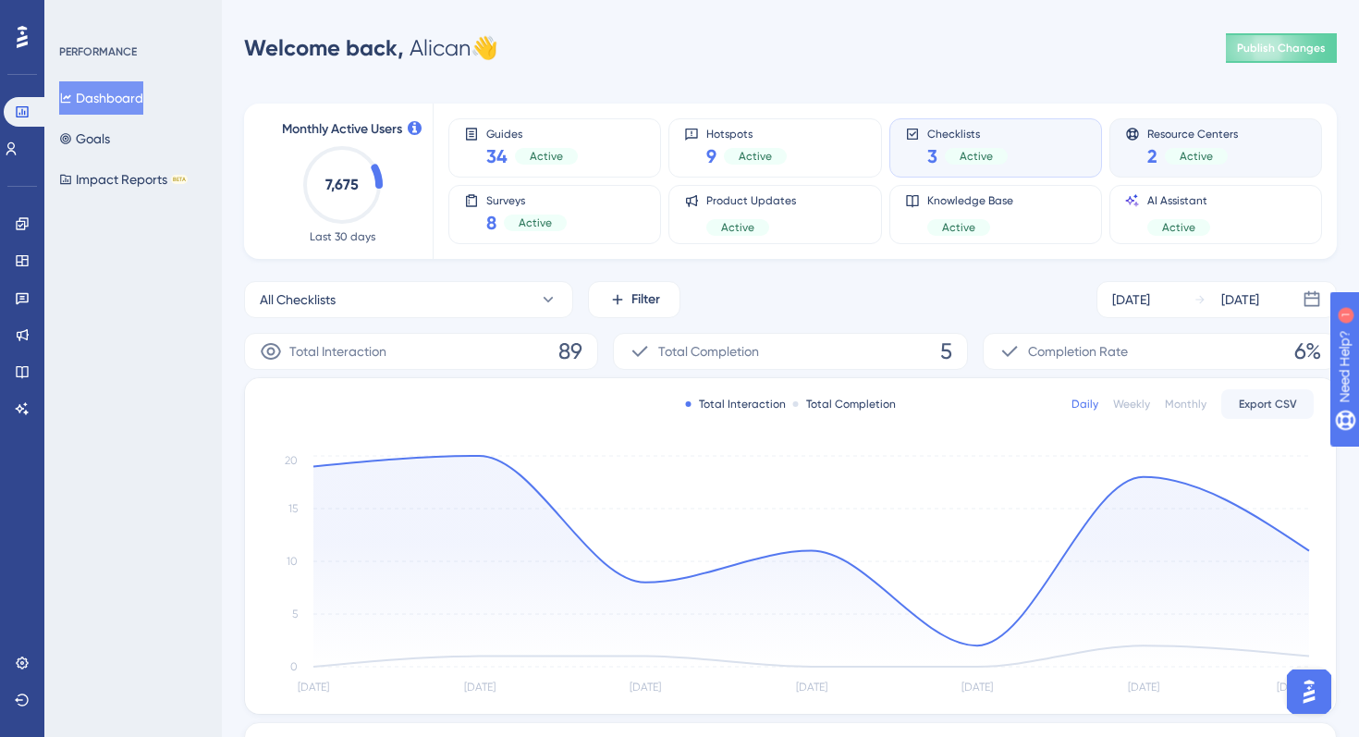  What do you see at coordinates (645, 300) in the screenshot?
I see `span: Filter` at bounding box center [645, 300].